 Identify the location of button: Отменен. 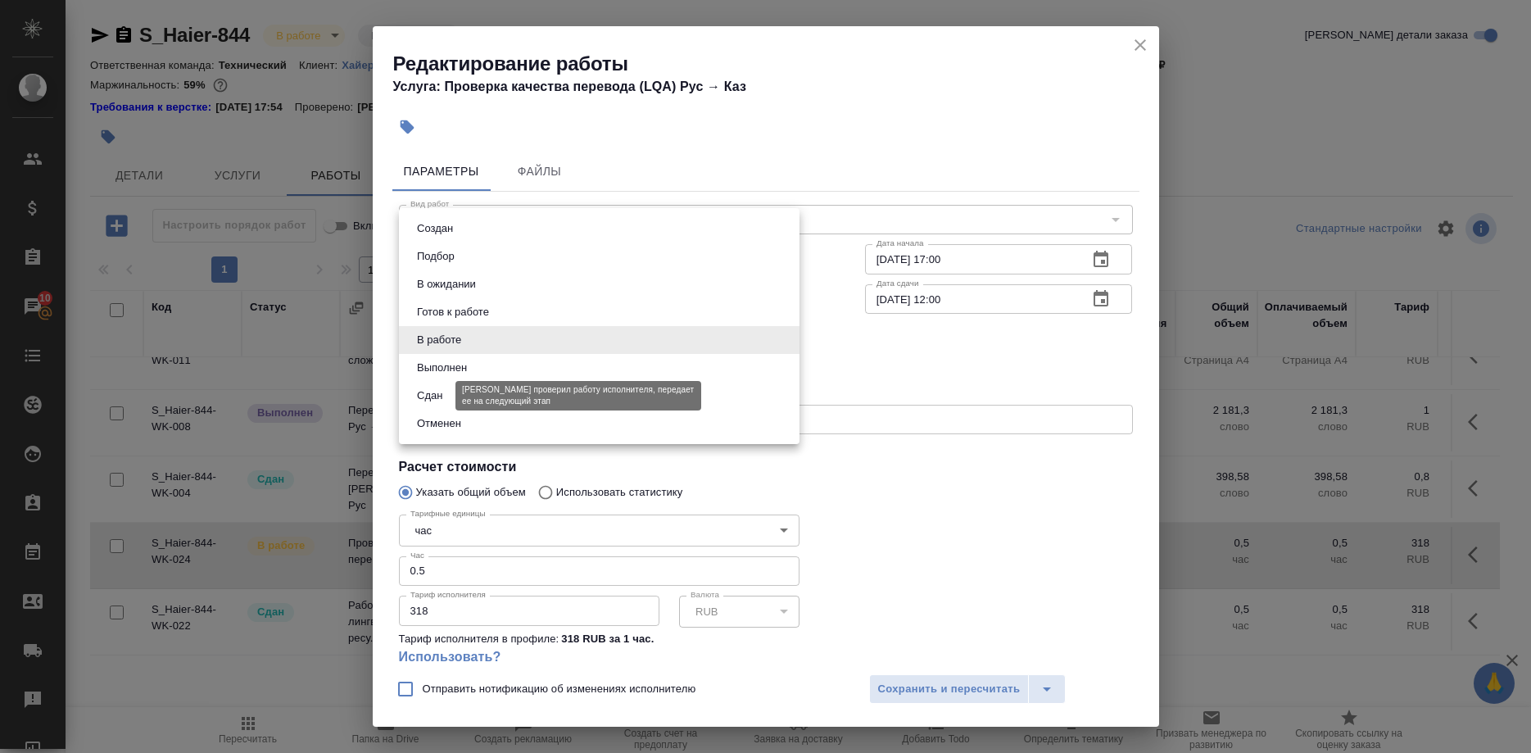
(439, 424).